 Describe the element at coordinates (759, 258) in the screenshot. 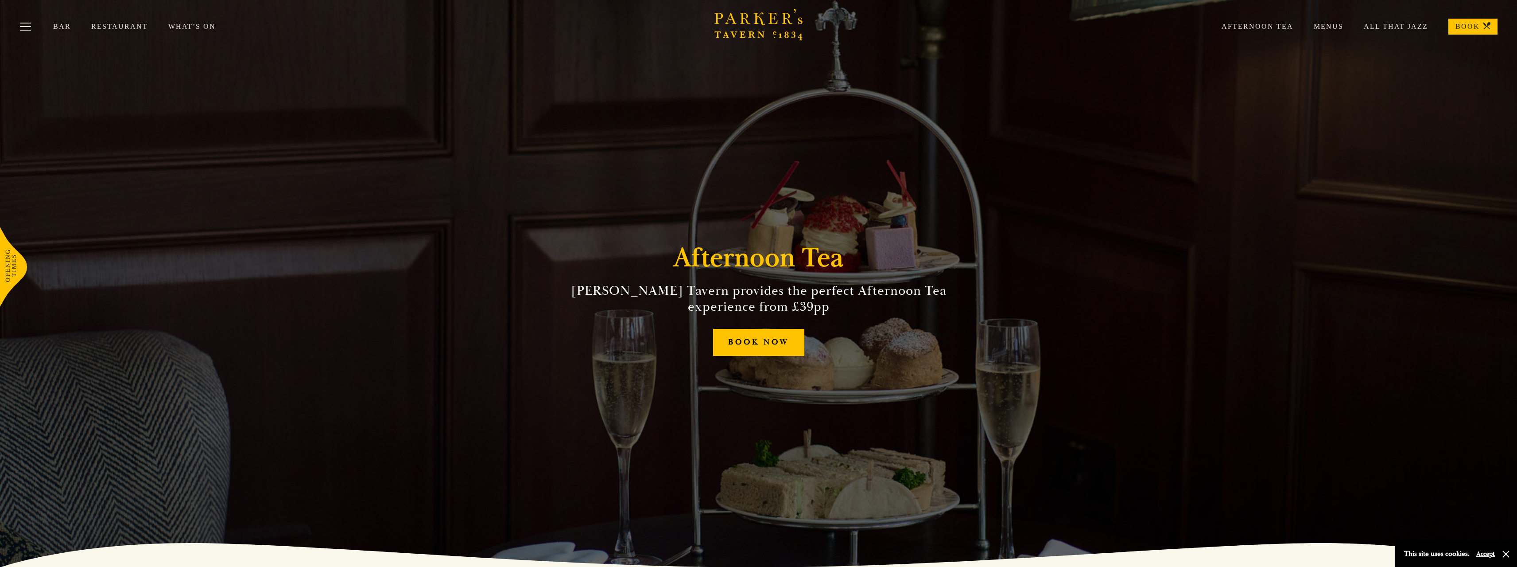

I see `h1: Afternoon Tea` at that location.